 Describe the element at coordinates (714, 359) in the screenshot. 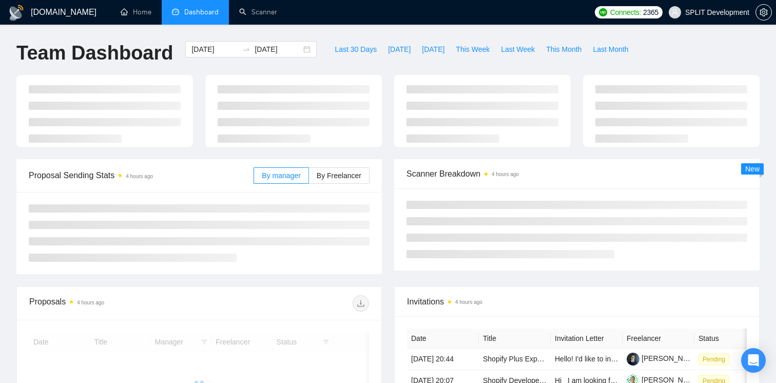

I see `span: Pending` at that location.